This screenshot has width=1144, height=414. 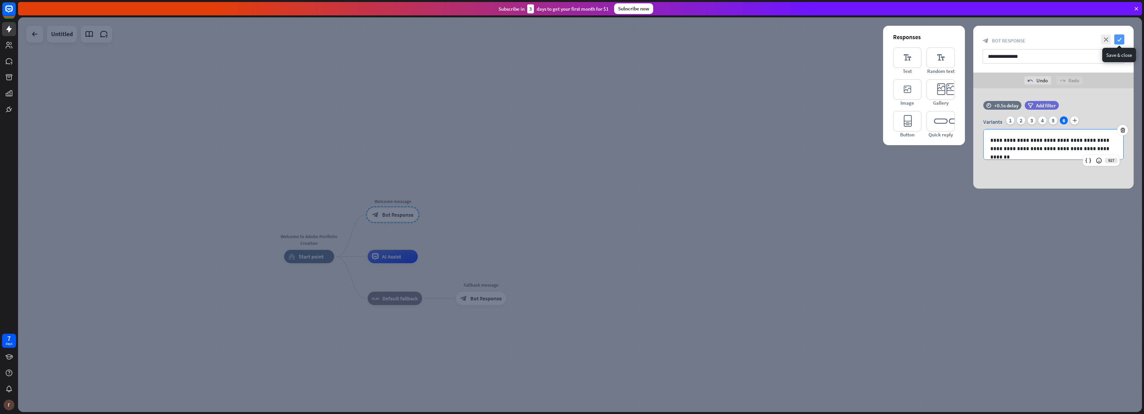 What do you see at coordinates (993, 122) in the screenshot?
I see `span: Variants` at bounding box center [993, 122].